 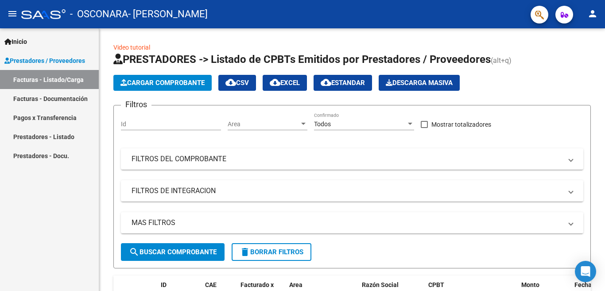 I want to click on span: CPBT, so click(x=436, y=285).